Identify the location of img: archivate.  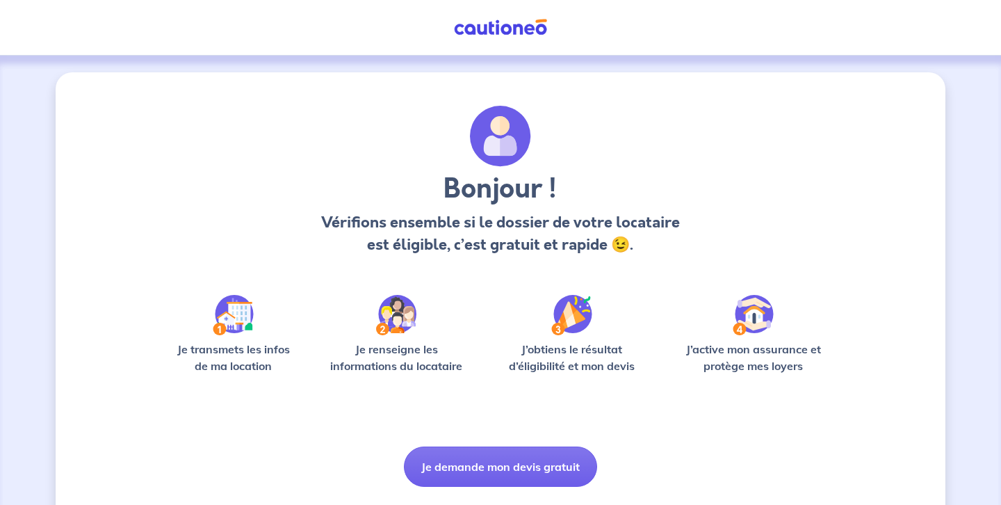
(500, 136).